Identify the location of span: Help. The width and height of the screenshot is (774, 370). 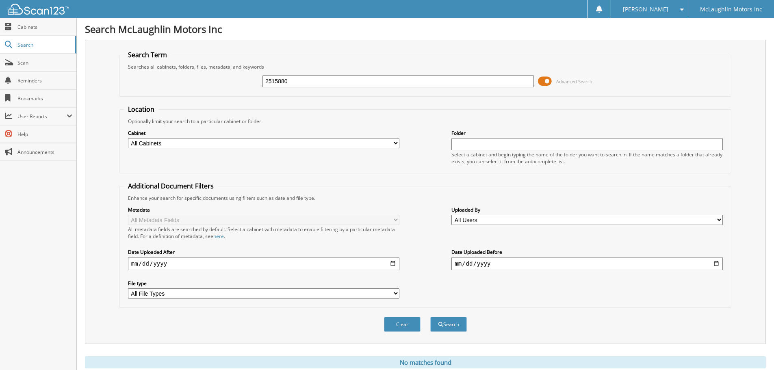
(45, 134).